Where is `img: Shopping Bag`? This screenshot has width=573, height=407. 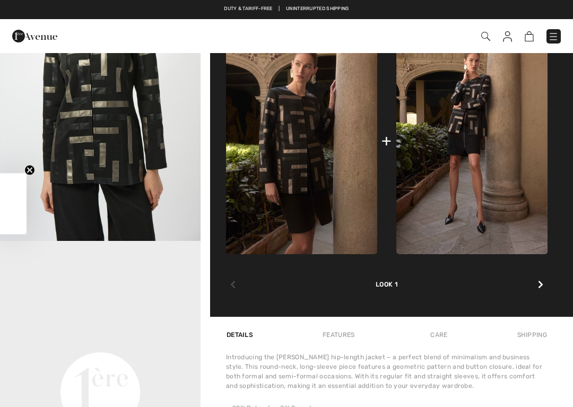
img: Shopping Bag is located at coordinates (529, 36).